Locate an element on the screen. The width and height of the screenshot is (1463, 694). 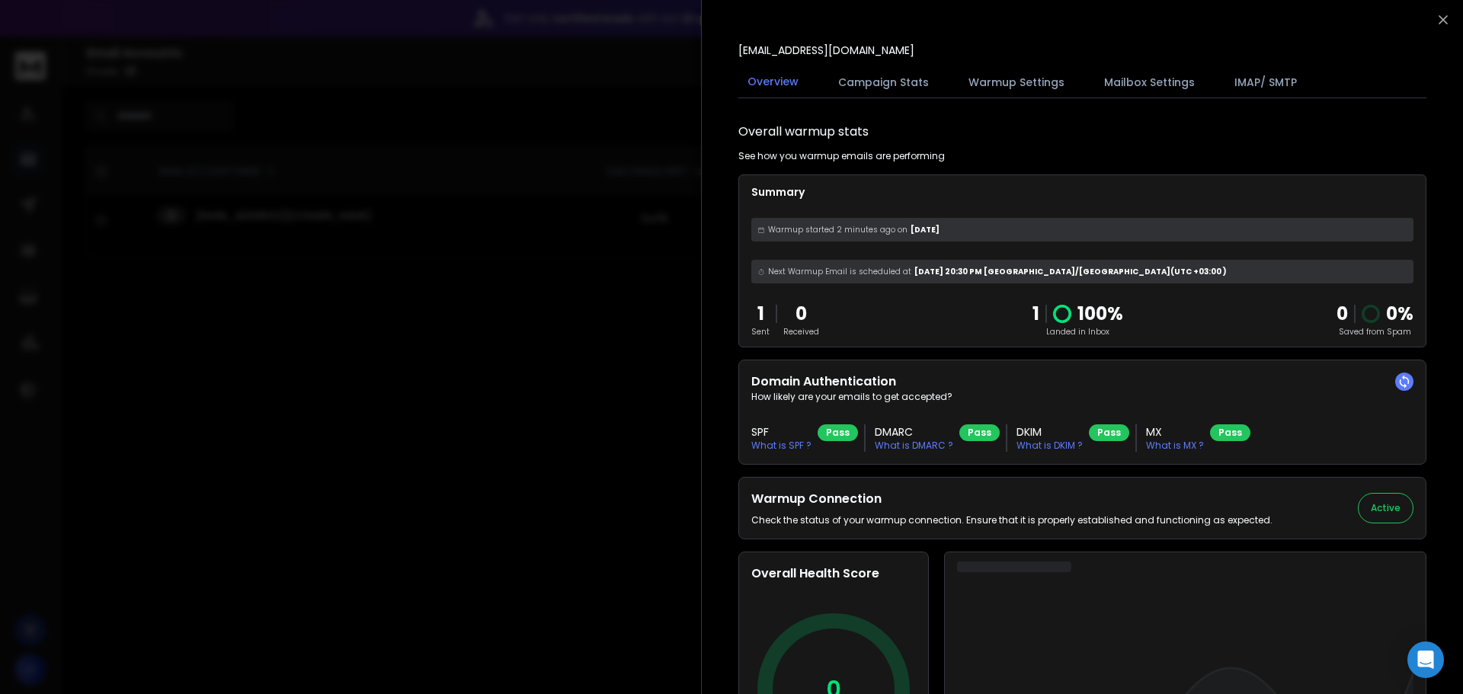
button: Warmup Settings is located at coordinates (1016, 82).